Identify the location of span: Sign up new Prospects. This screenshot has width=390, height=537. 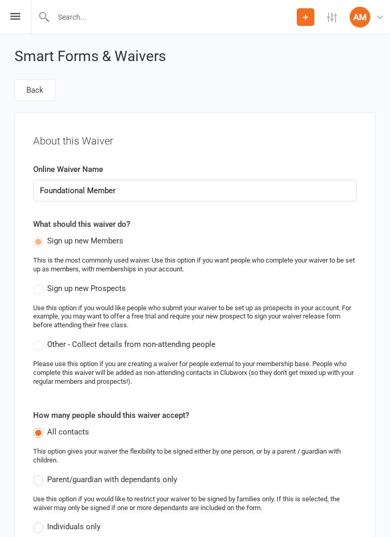
(86, 287).